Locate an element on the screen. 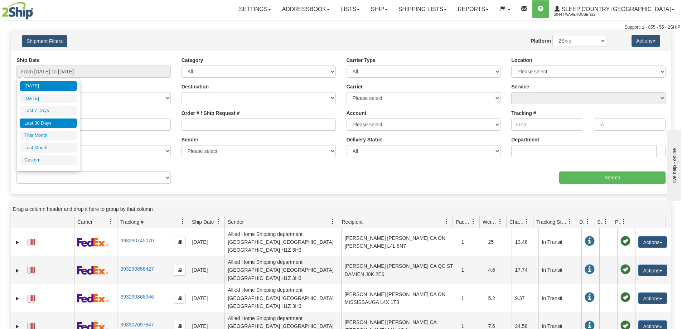  img: logo2044.jpg is located at coordinates (18, 11).